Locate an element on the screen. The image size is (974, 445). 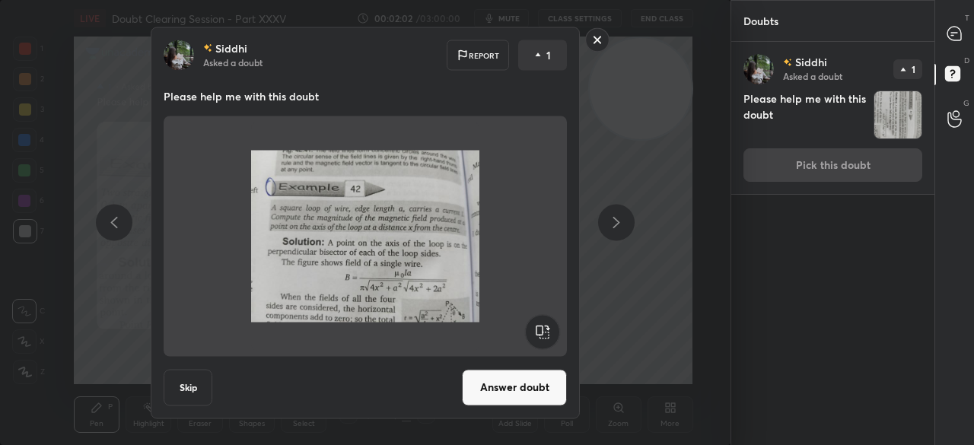
p: G is located at coordinates (967, 103).